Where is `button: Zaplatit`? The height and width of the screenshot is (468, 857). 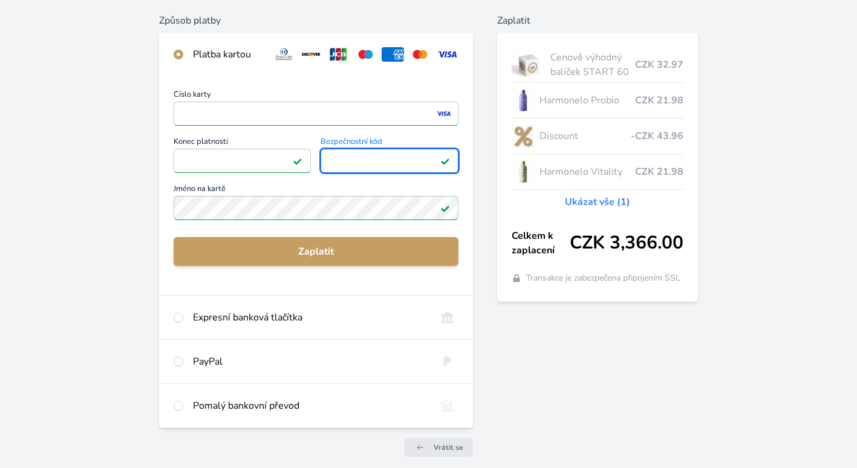
button: Zaplatit is located at coordinates (316, 252).